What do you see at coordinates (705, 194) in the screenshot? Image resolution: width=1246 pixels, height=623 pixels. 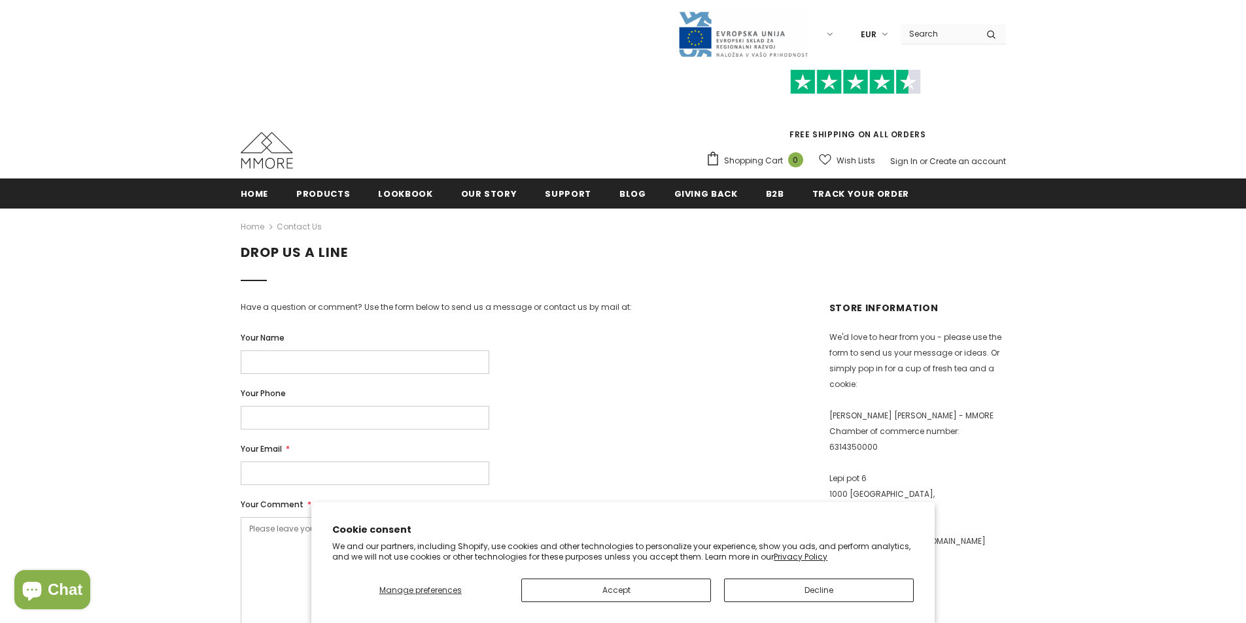 I see `span: Giving back` at bounding box center [705, 194].